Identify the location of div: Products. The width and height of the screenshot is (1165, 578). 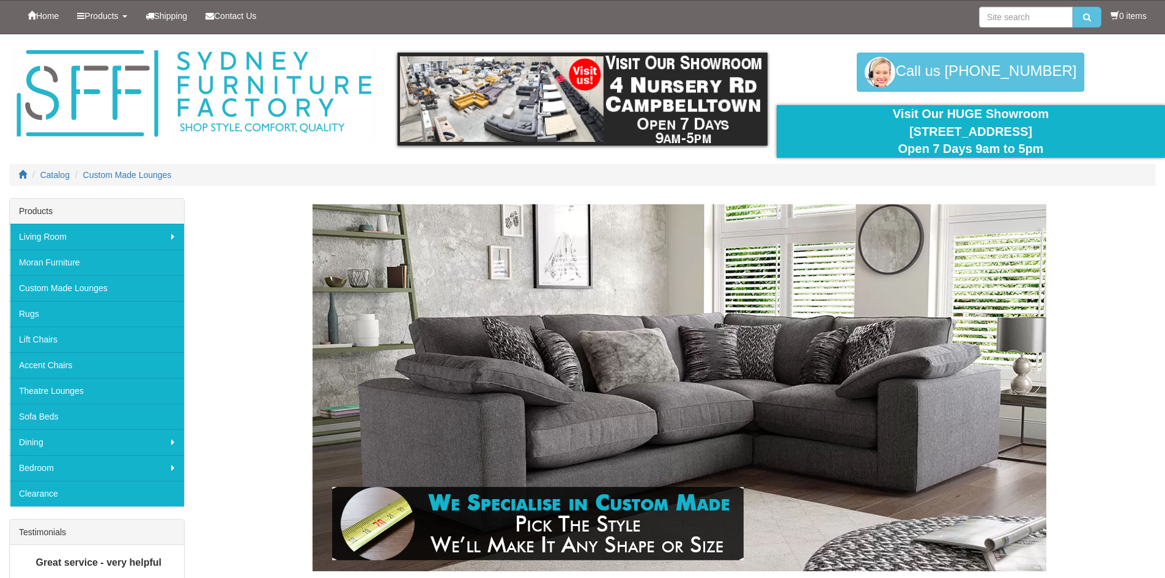
(97, 211).